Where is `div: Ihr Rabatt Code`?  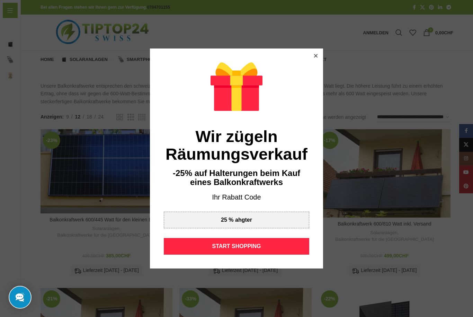 div: Ihr Rabatt Code is located at coordinates (236, 197).